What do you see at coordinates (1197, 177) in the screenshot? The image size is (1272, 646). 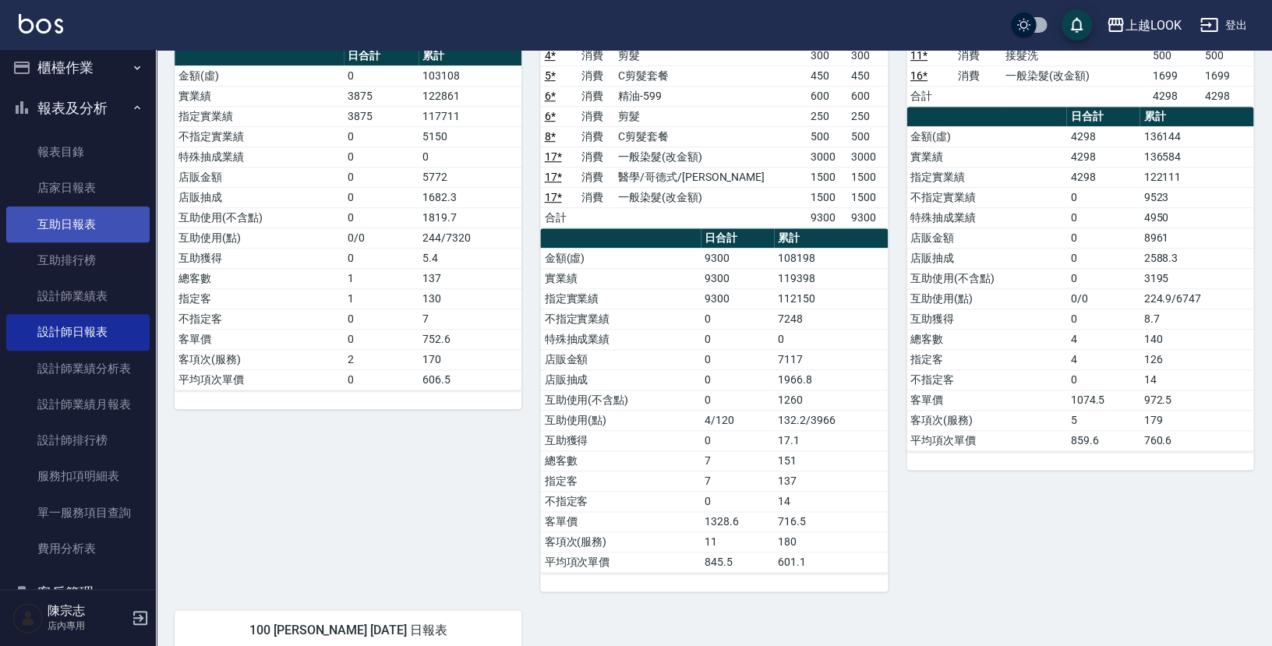 I see `td: 122111` at bounding box center [1197, 177].